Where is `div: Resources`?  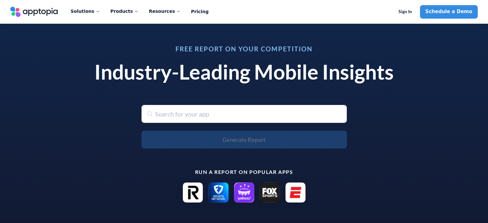
div: Resources is located at coordinates (165, 11).